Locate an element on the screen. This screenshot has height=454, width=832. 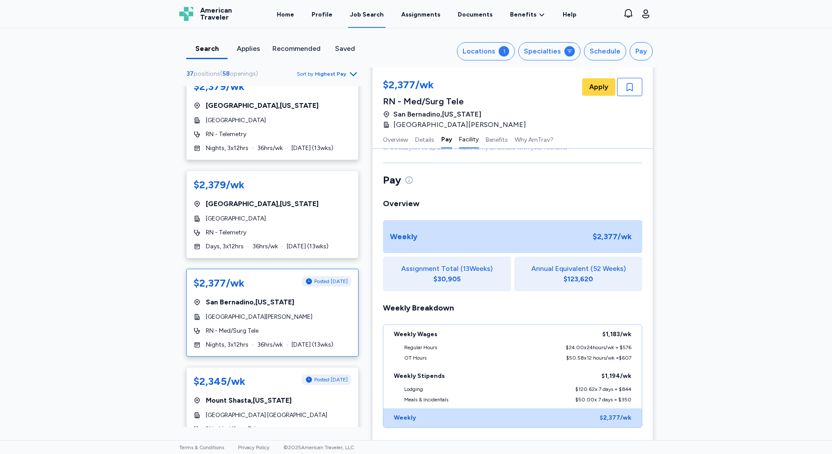
div: Pay is located at coordinates (641, 51).